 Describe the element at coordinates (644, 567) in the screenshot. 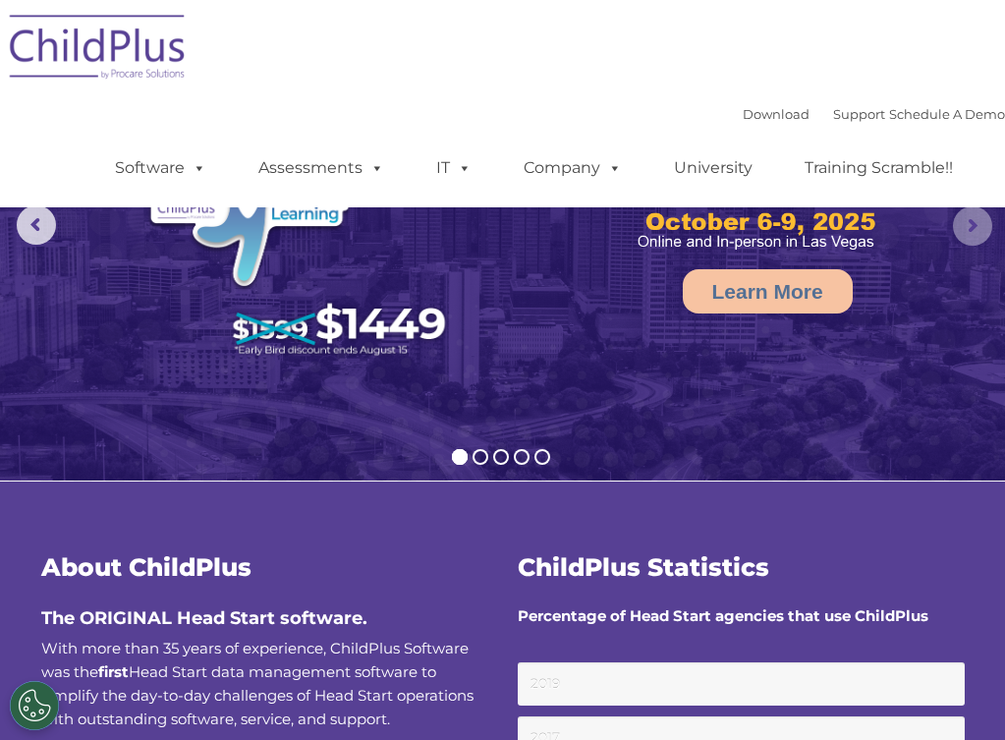

I see `span: ChildPlus Statistics` at that location.